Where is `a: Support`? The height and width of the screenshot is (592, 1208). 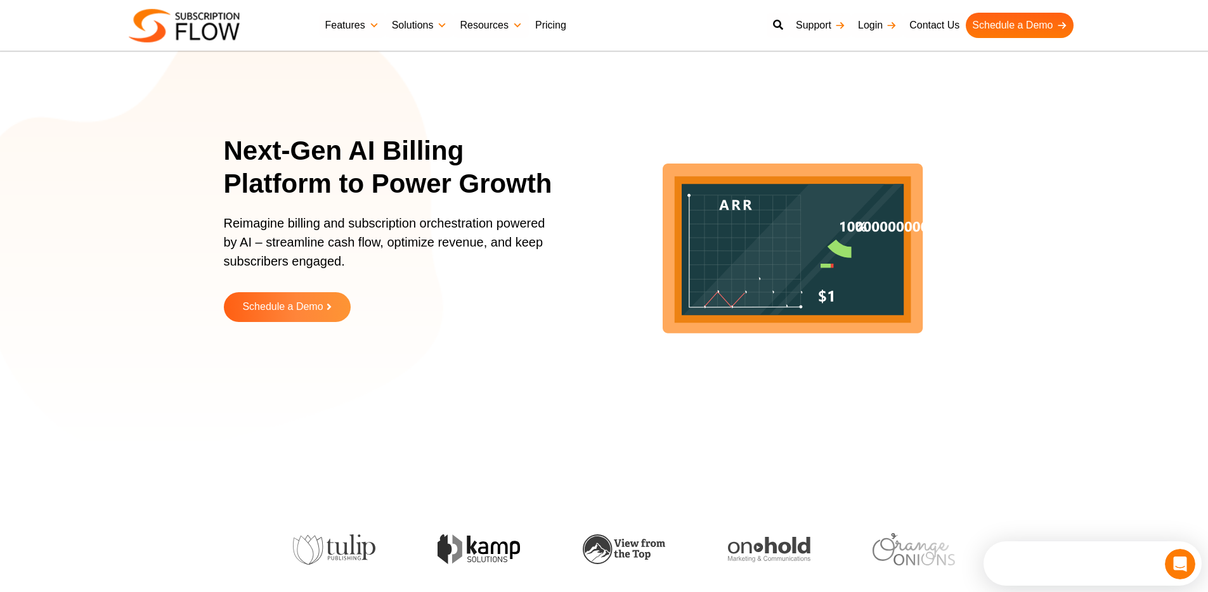 a: Support is located at coordinates (820, 25).